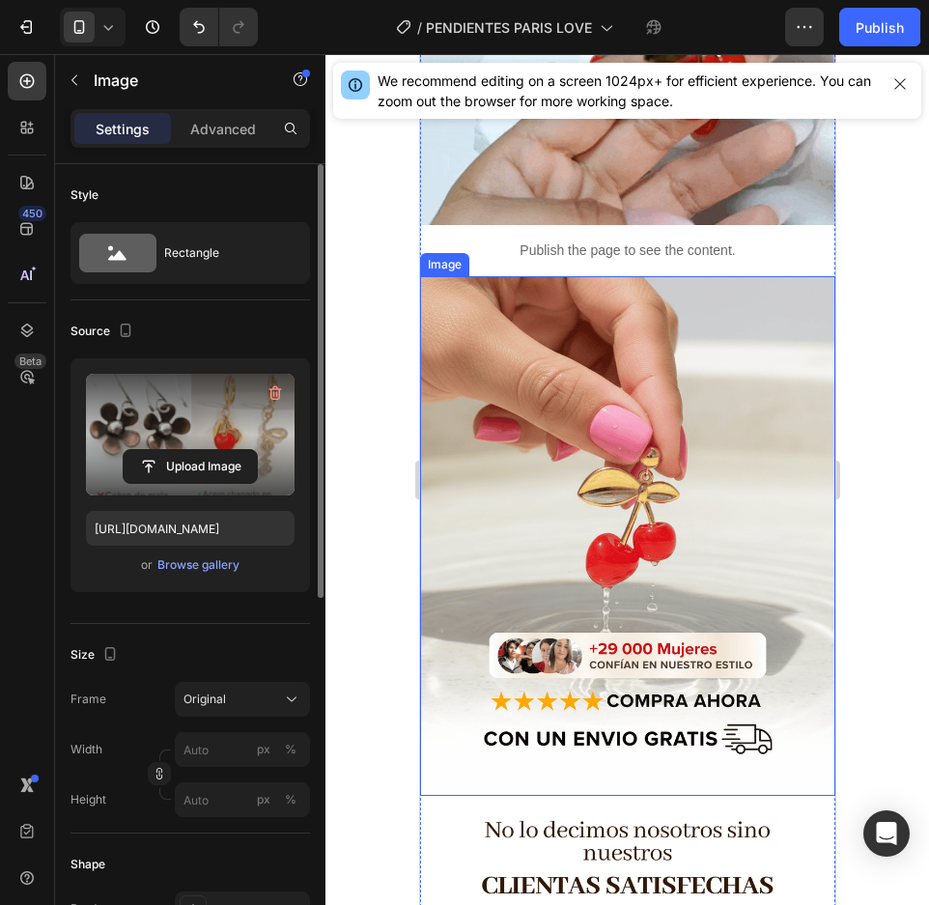 The image size is (929, 905). Describe the element at coordinates (886, 833) in the screenshot. I see `div: Open Intercom Messenger` at that location.